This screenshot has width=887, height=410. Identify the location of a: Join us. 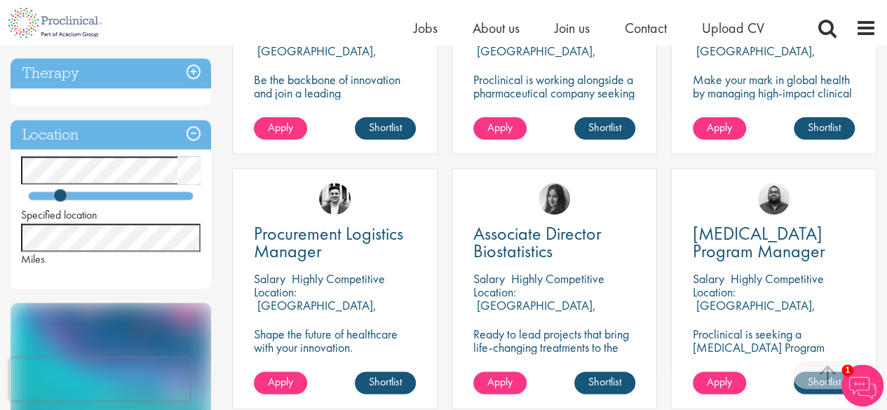
(572, 28).